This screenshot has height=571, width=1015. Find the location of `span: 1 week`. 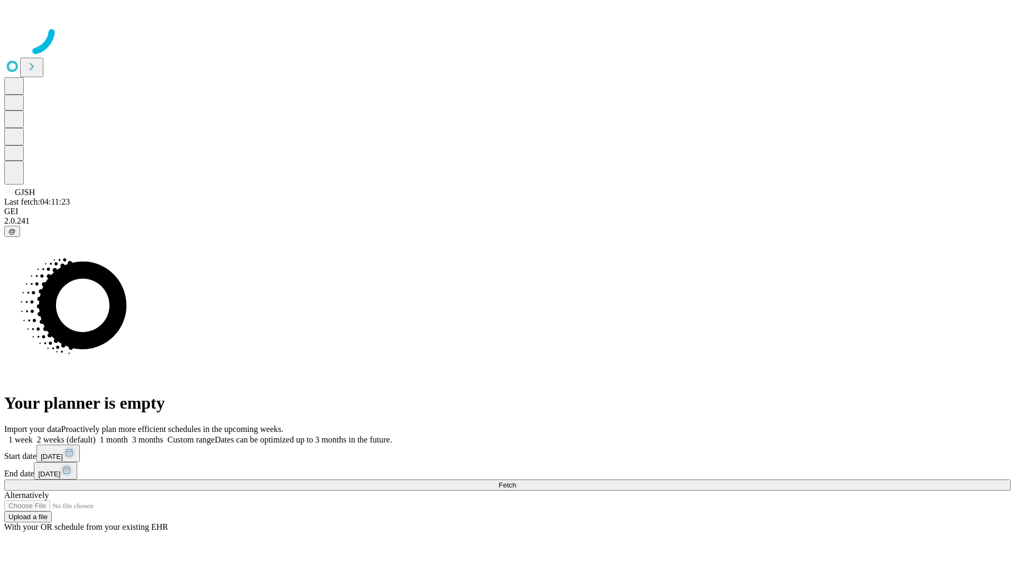

span: 1 week is located at coordinates (21, 439).